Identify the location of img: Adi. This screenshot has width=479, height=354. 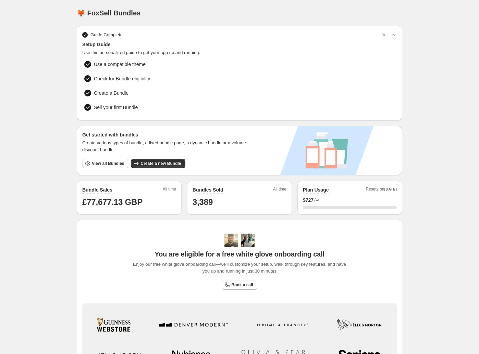
(231, 241).